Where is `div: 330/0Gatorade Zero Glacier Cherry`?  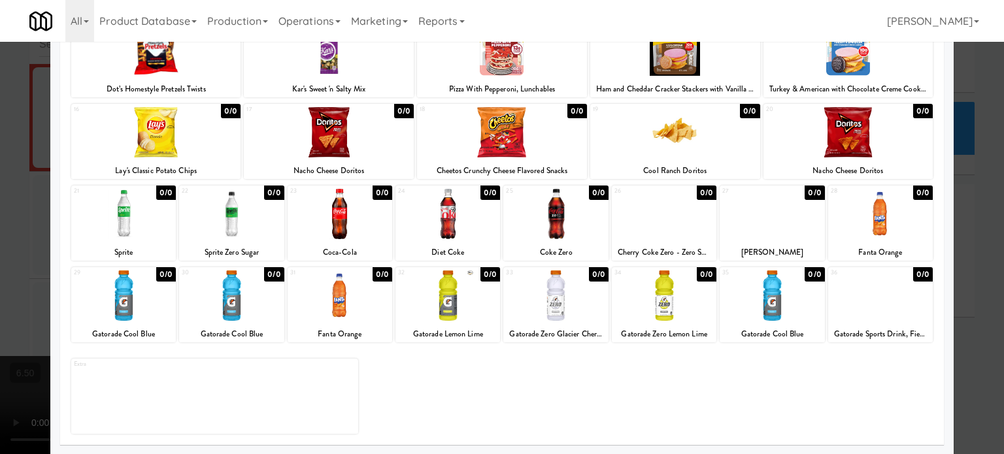
div: 330/0Gatorade Zero Glacier Cherry is located at coordinates (556, 305).